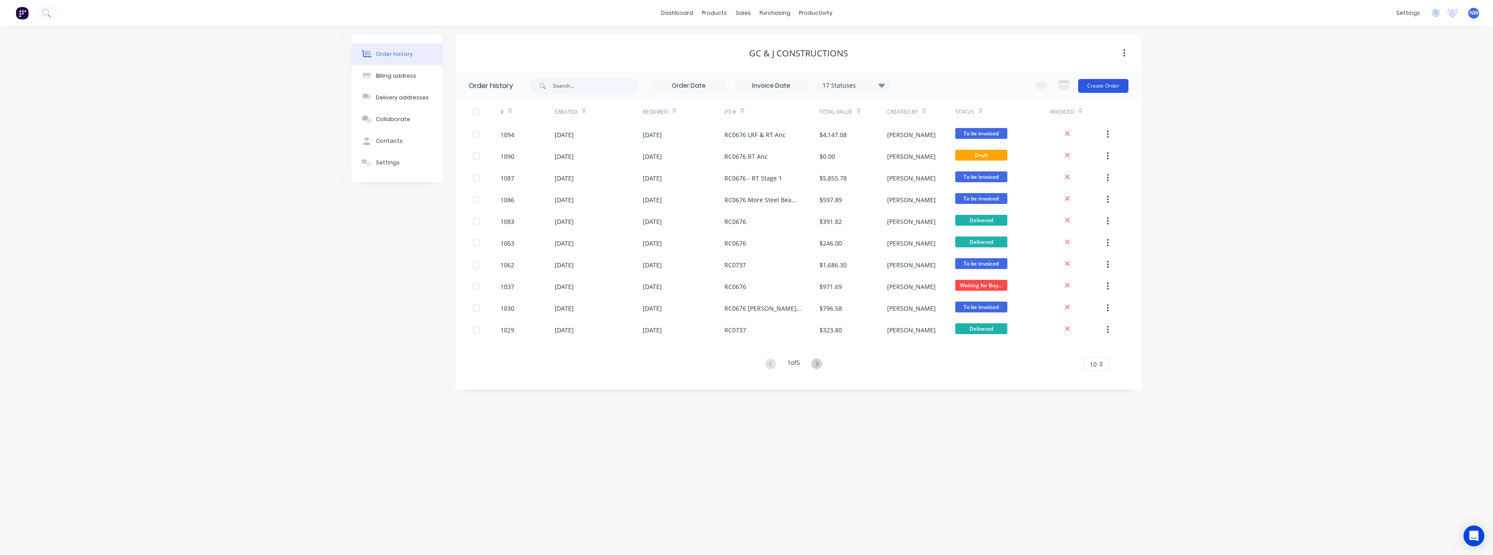 The width and height of the screenshot is (1493, 555). What do you see at coordinates (827, 156) in the screenshot?
I see `div: $0.00` at bounding box center [827, 156].